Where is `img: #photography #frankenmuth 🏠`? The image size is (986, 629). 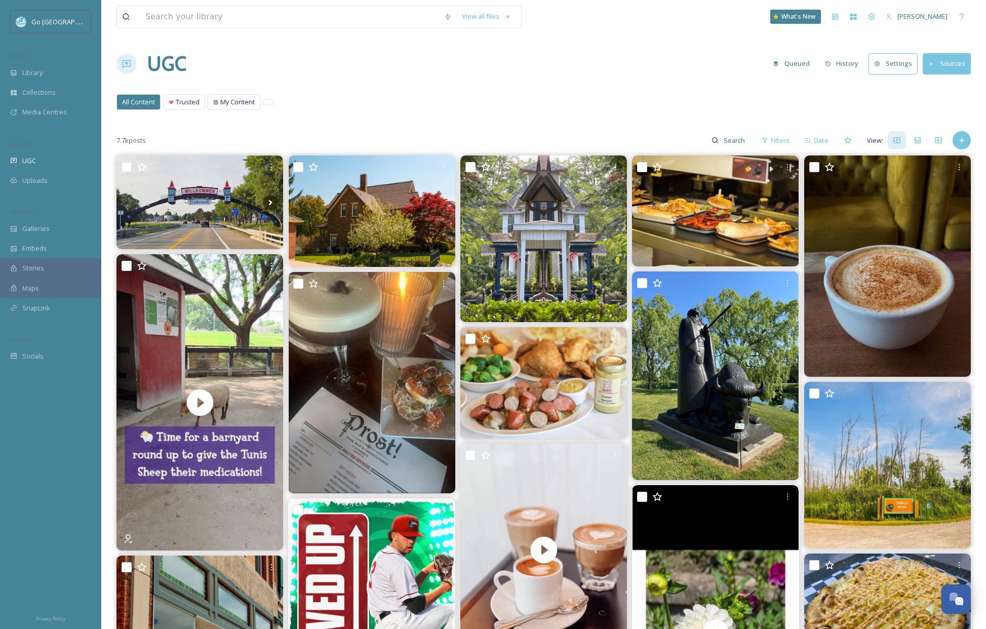 img: #photography #frankenmuth 🏠 is located at coordinates (372, 211).